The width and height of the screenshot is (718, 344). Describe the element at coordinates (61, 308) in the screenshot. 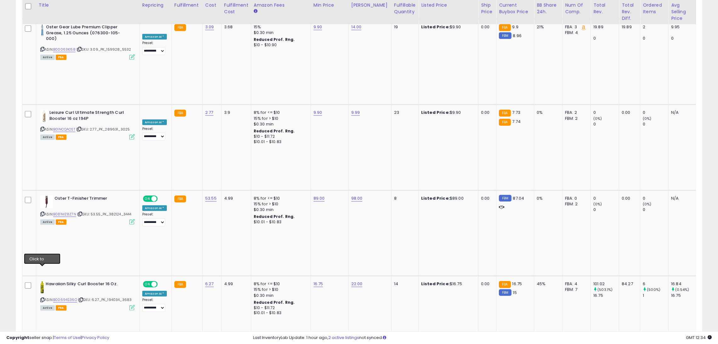

I see `span: FBA` at that location.